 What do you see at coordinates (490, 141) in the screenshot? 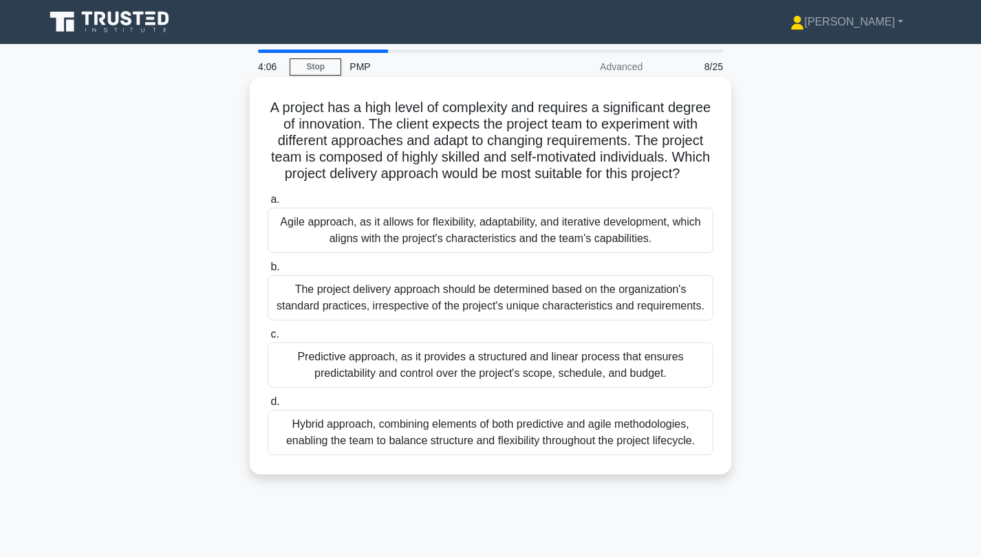
I see `h5: A project has a high level of complexity and requires a significant degree of innovation. The cli...` at bounding box center [490, 141].